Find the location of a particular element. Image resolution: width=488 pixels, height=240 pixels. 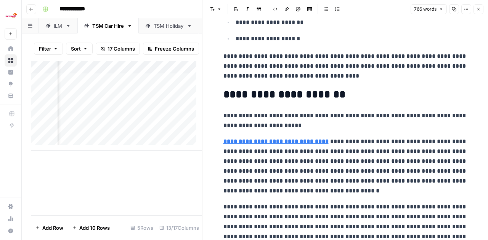

a: Browse is located at coordinates (11, 61).